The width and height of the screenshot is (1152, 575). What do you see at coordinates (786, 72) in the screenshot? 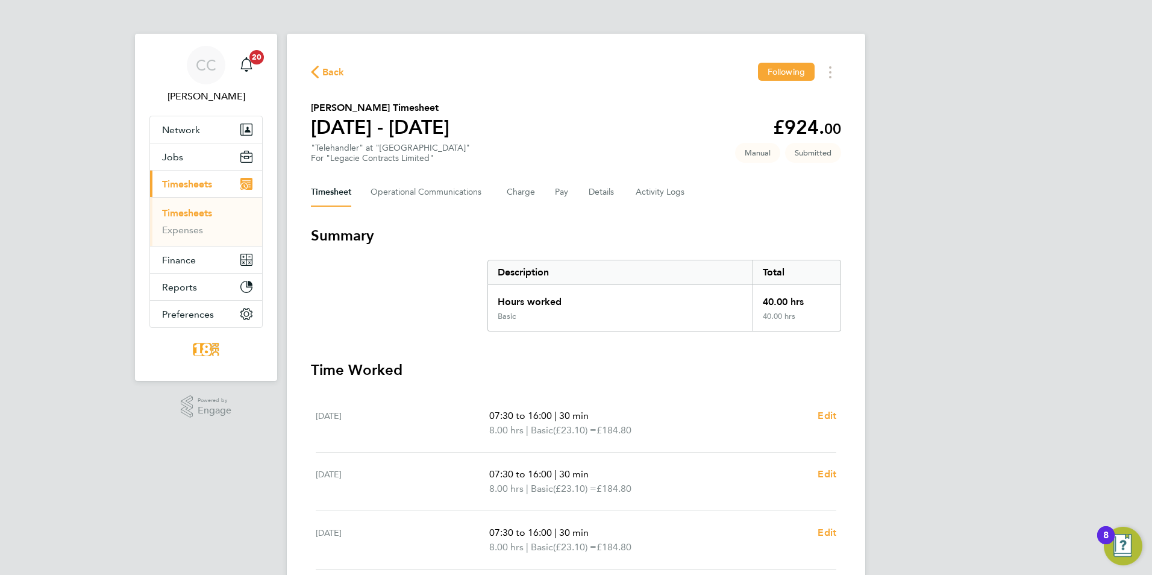
I see `span: Following` at bounding box center [786, 72].